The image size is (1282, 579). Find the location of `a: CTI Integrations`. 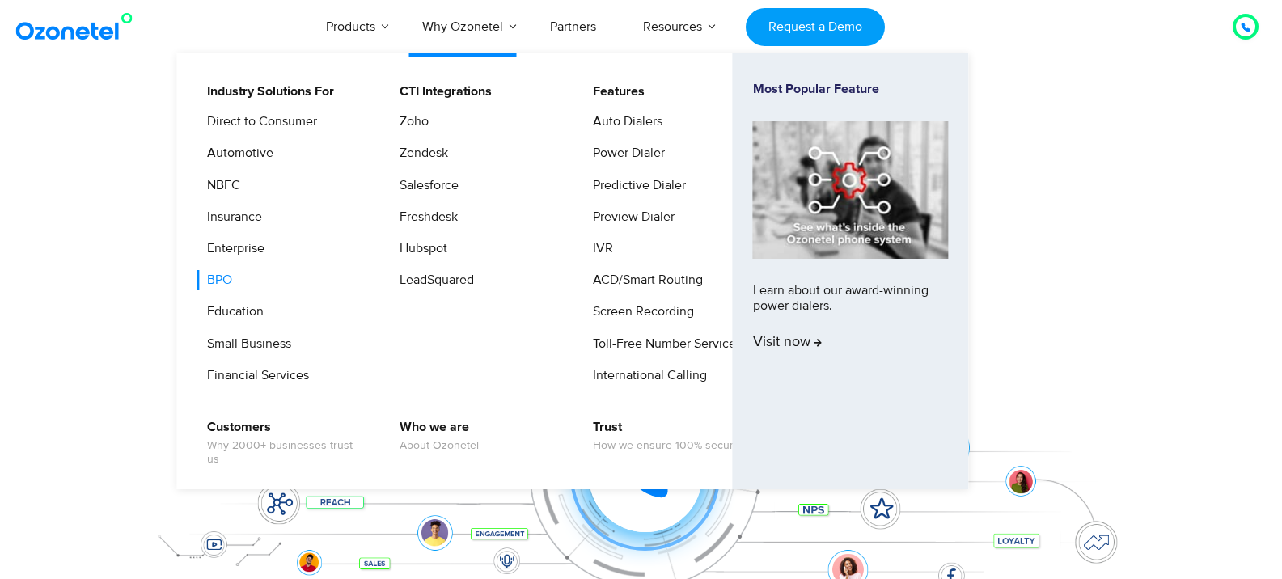

a: CTI Integrations is located at coordinates (442, 91).